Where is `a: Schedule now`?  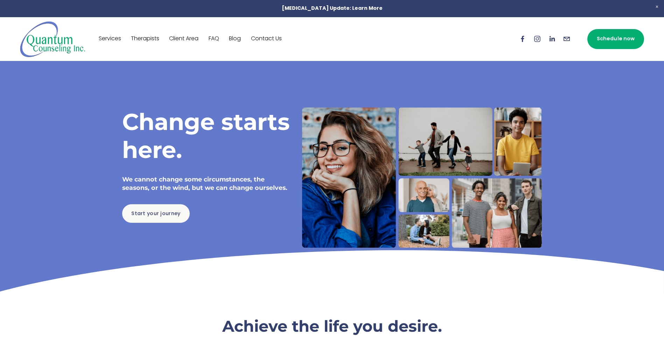
a: Schedule now is located at coordinates (616, 39).